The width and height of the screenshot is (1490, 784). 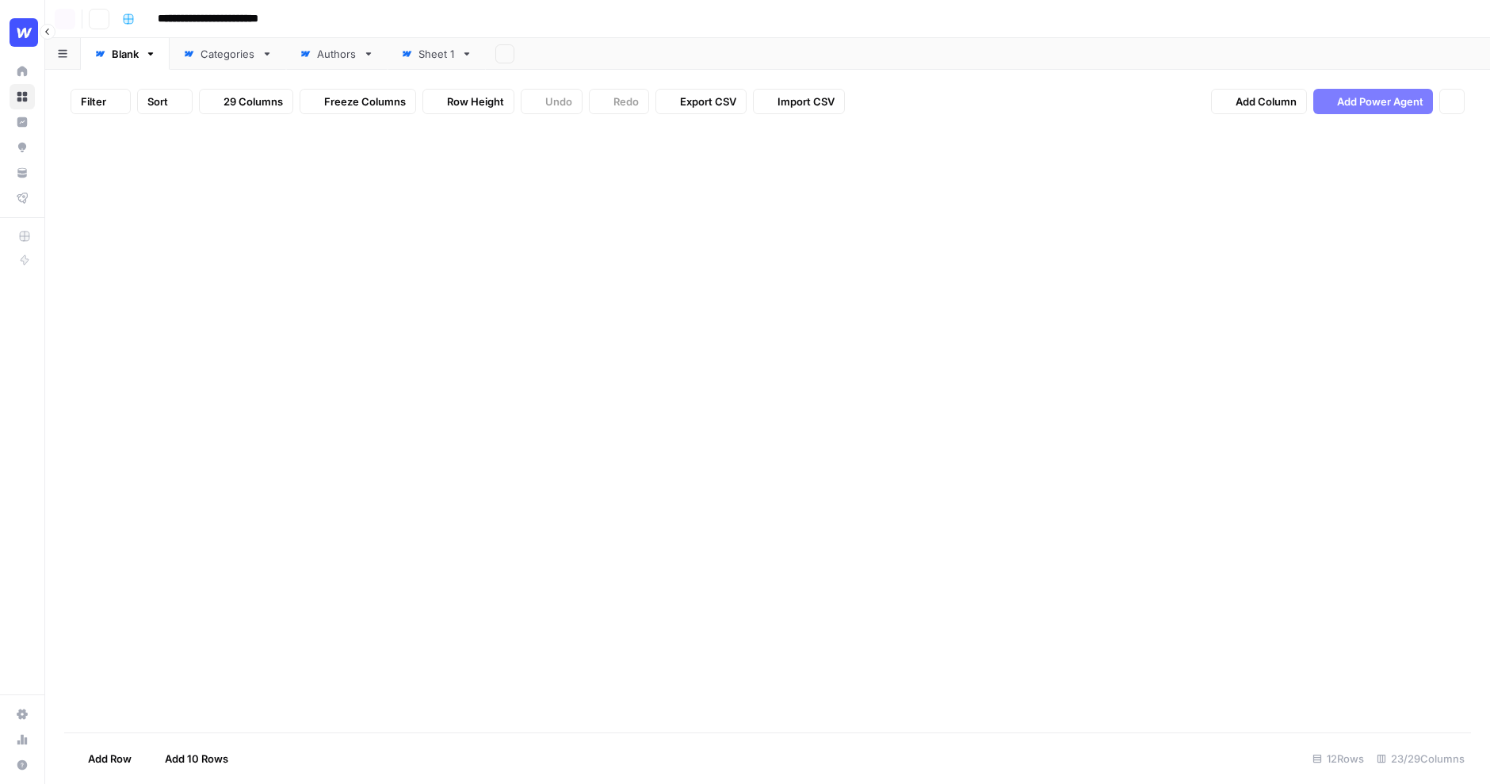 What do you see at coordinates (552, 101) in the screenshot?
I see `button: Undo` at bounding box center [552, 101].